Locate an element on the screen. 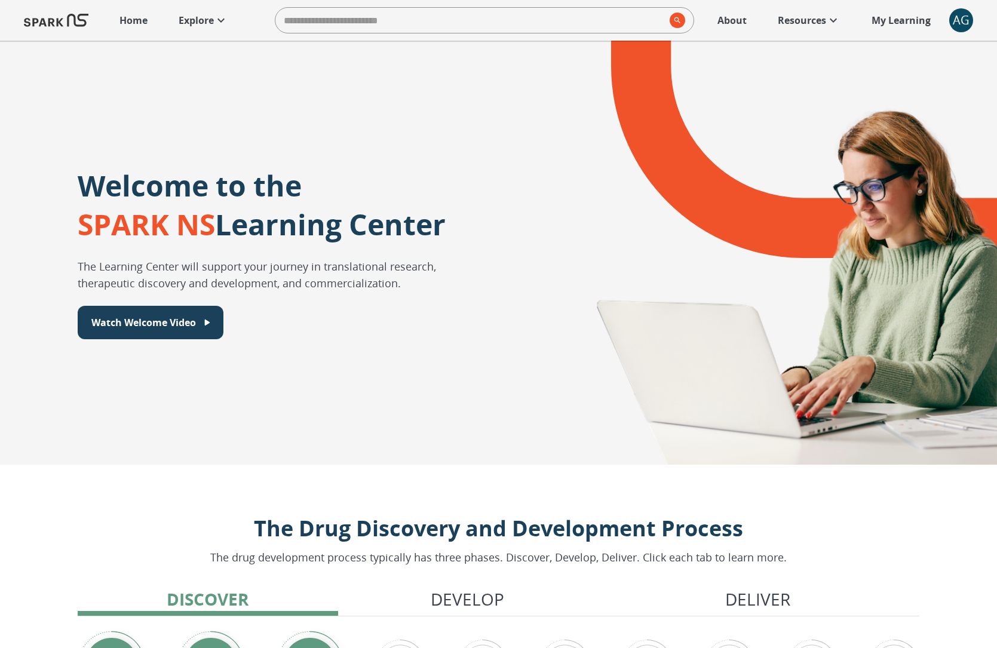 This screenshot has width=997, height=648. p: Watch Welcome Video is located at coordinates (143, 323).